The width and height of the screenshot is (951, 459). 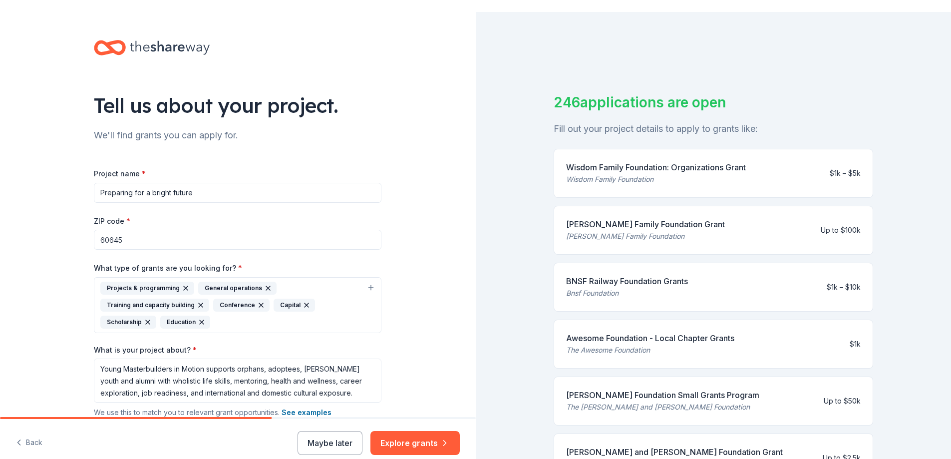 I want to click on label: ZIP code, so click(x=112, y=221).